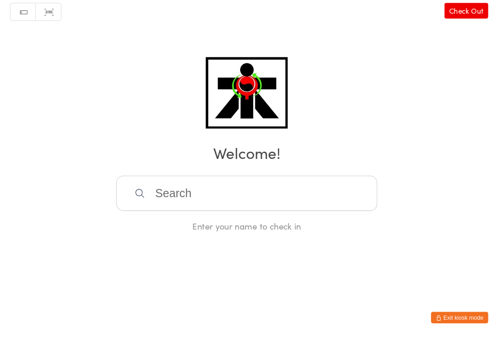  Describe the element at coordinates (246, 158) in the screenshot. I see `h2: Welcome!` at that location.